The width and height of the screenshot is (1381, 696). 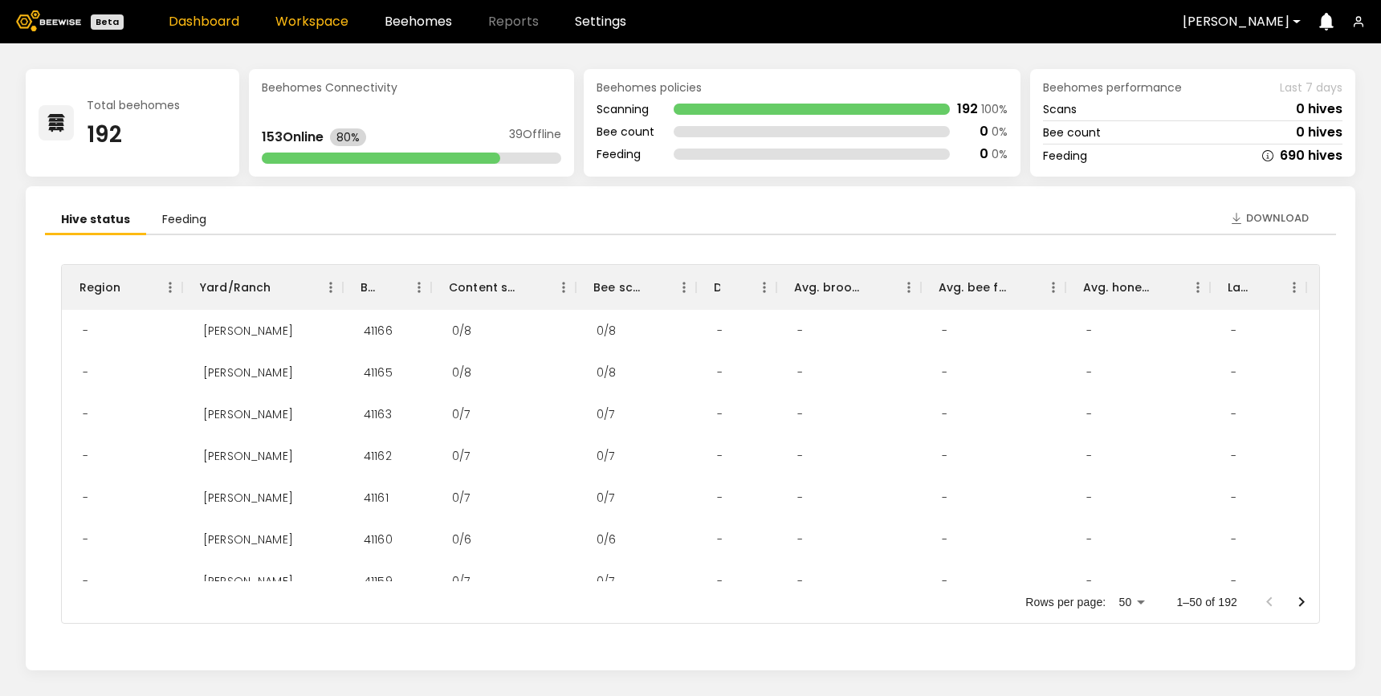 What do you see at coordinates (1269, 218) in the screenshot?
I see `button: Download` at bounding box center [1269, 218].